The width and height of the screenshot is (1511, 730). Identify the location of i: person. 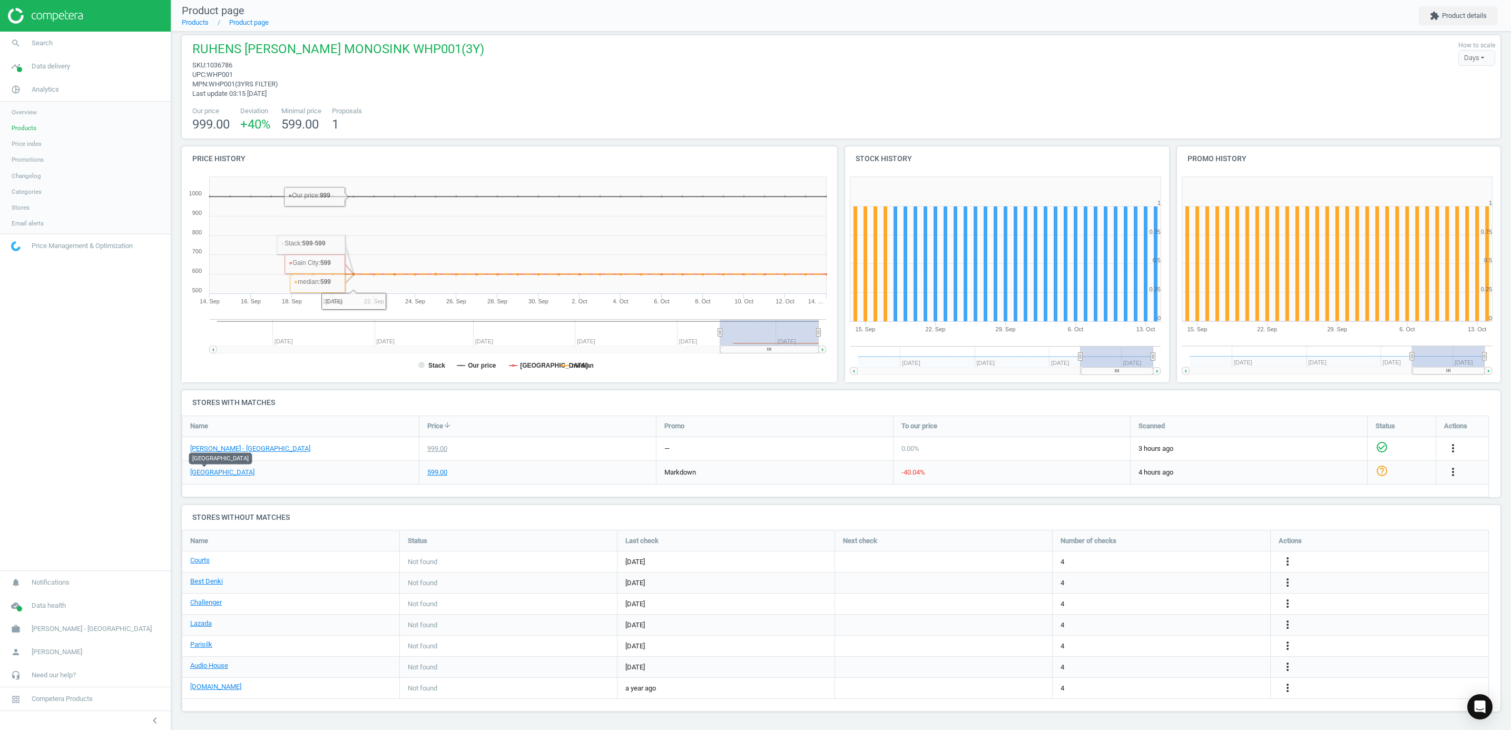
(16, 652).